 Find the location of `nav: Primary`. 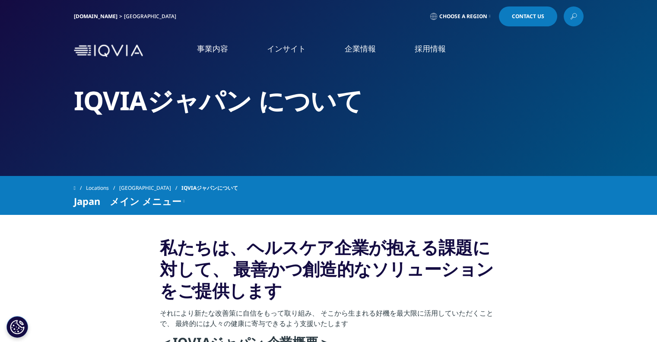

nav: Primary is located at coordinates (365, 51).